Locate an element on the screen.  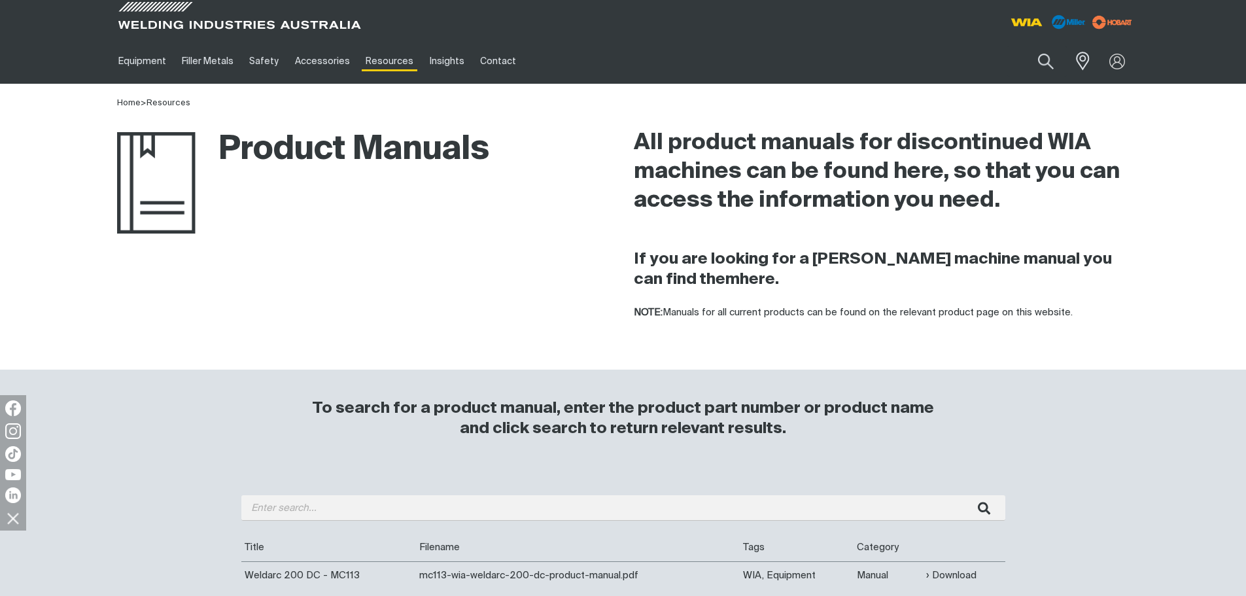
th: Category is located at coordinates (888, 548).